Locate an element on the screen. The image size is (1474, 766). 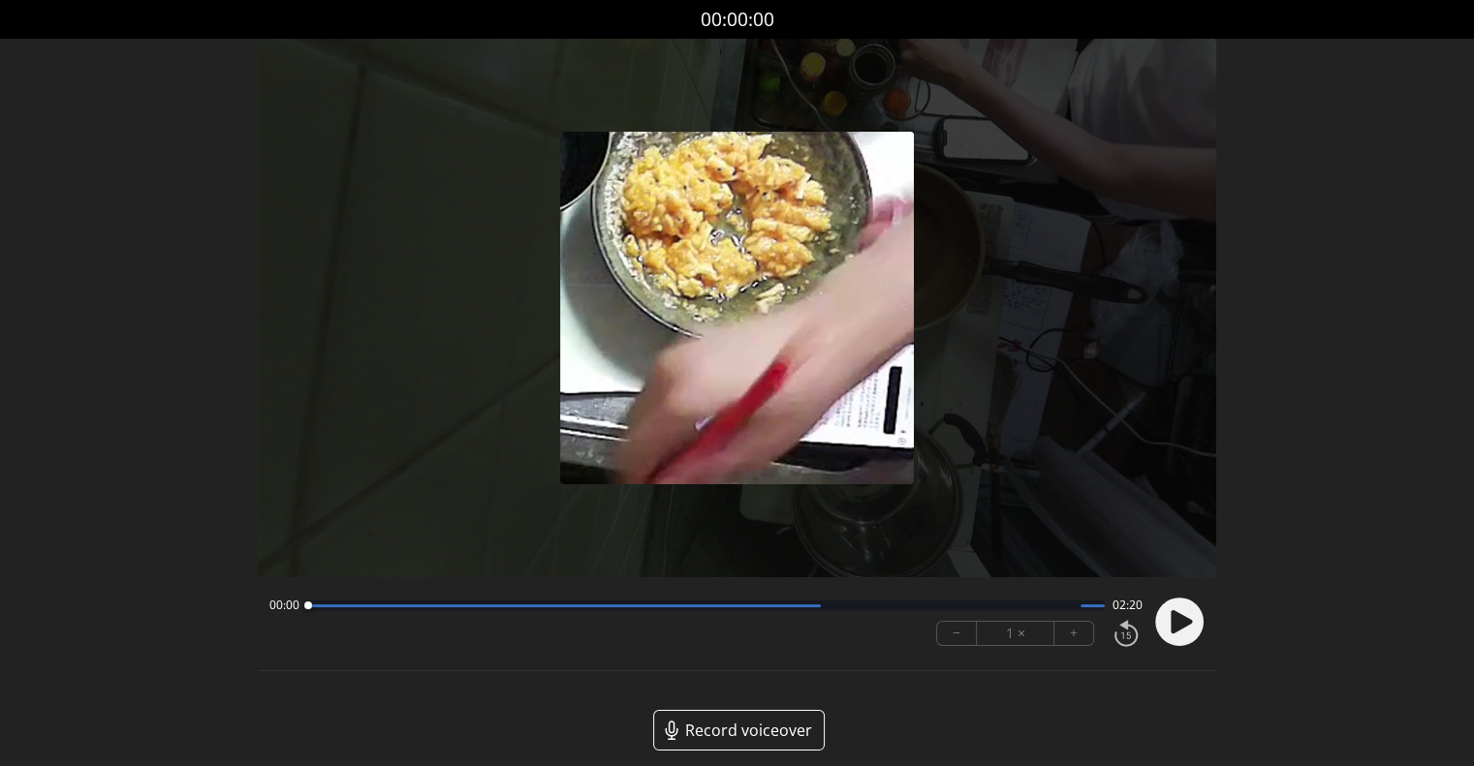
div: 1 × is located at coordinates (1015, 634).